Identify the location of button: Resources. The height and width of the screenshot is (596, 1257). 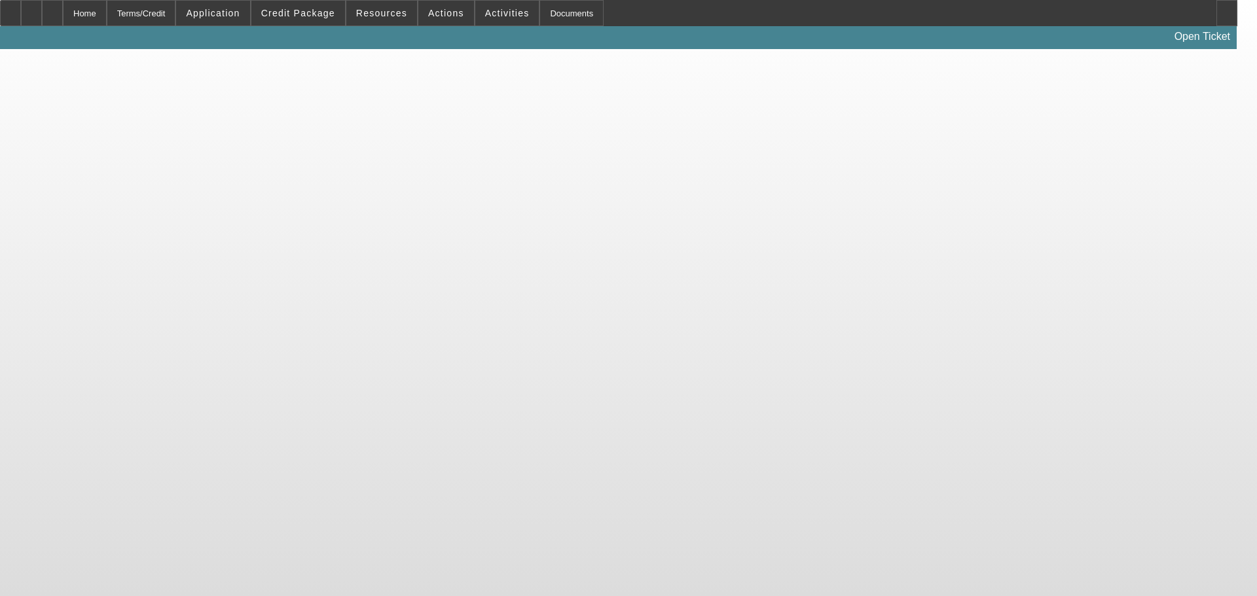
(382, 13).